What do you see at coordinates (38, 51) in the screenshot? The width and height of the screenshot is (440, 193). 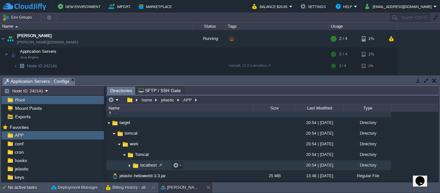 I see `span: Application Servers` at bounding box center [38, 51].